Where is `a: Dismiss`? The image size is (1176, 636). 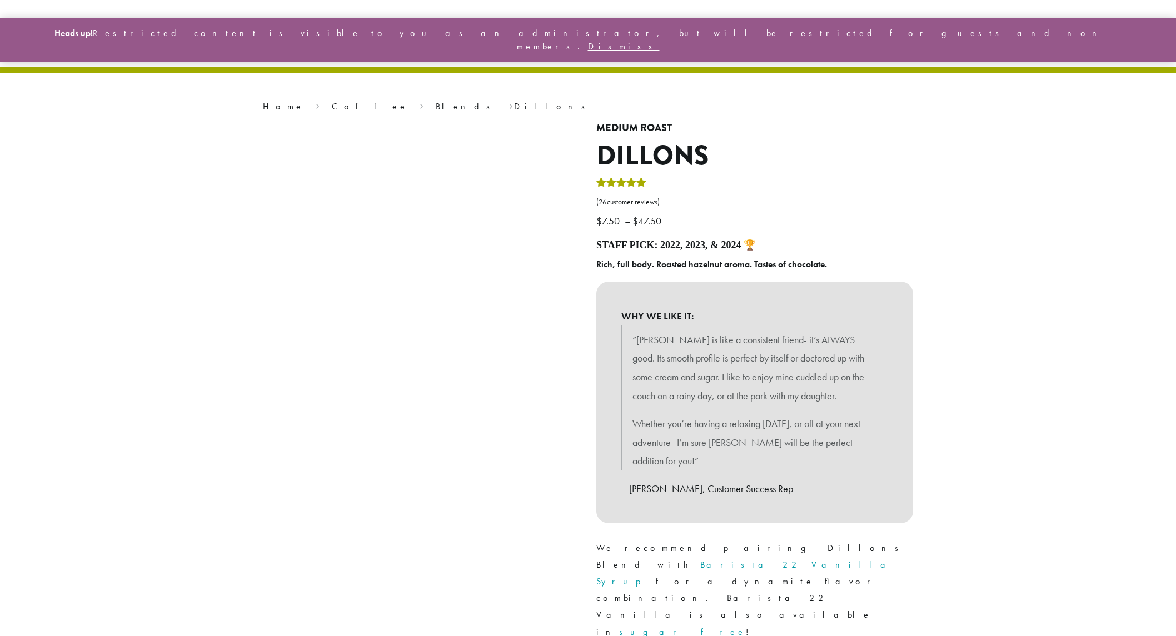 a: Dismiss is located at coordinates (624, 46).